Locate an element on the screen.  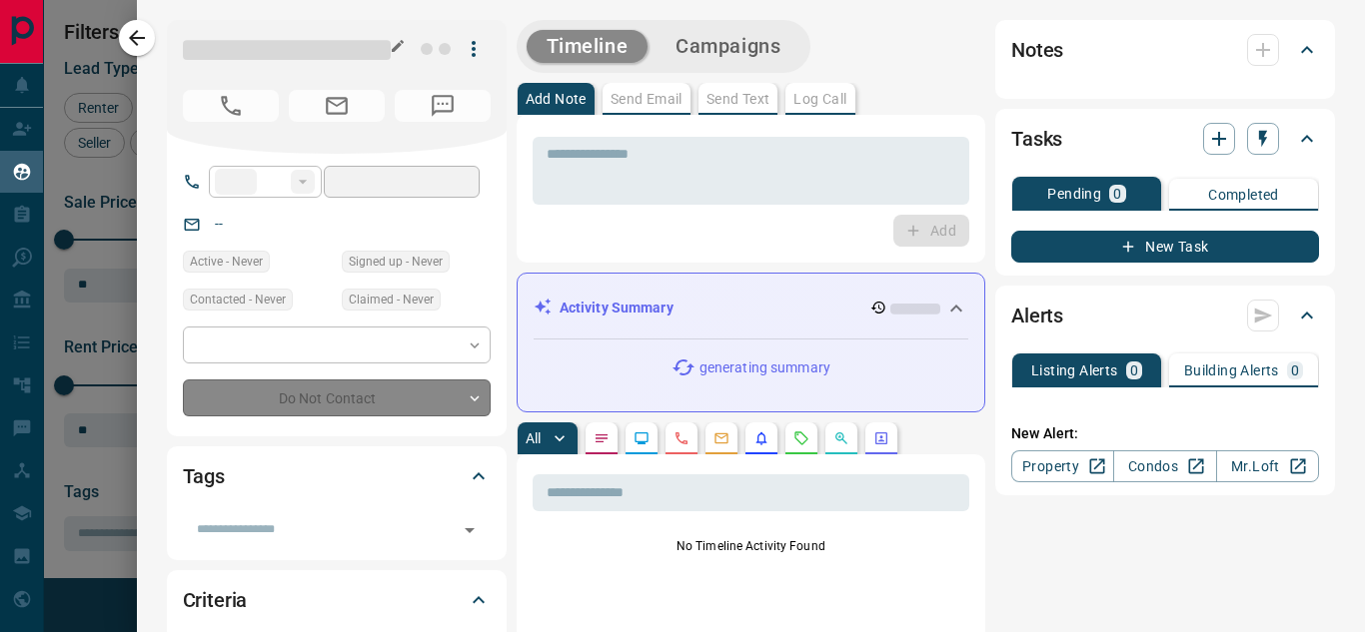
div: Do Not Contact is located at coordinates (337, 398).